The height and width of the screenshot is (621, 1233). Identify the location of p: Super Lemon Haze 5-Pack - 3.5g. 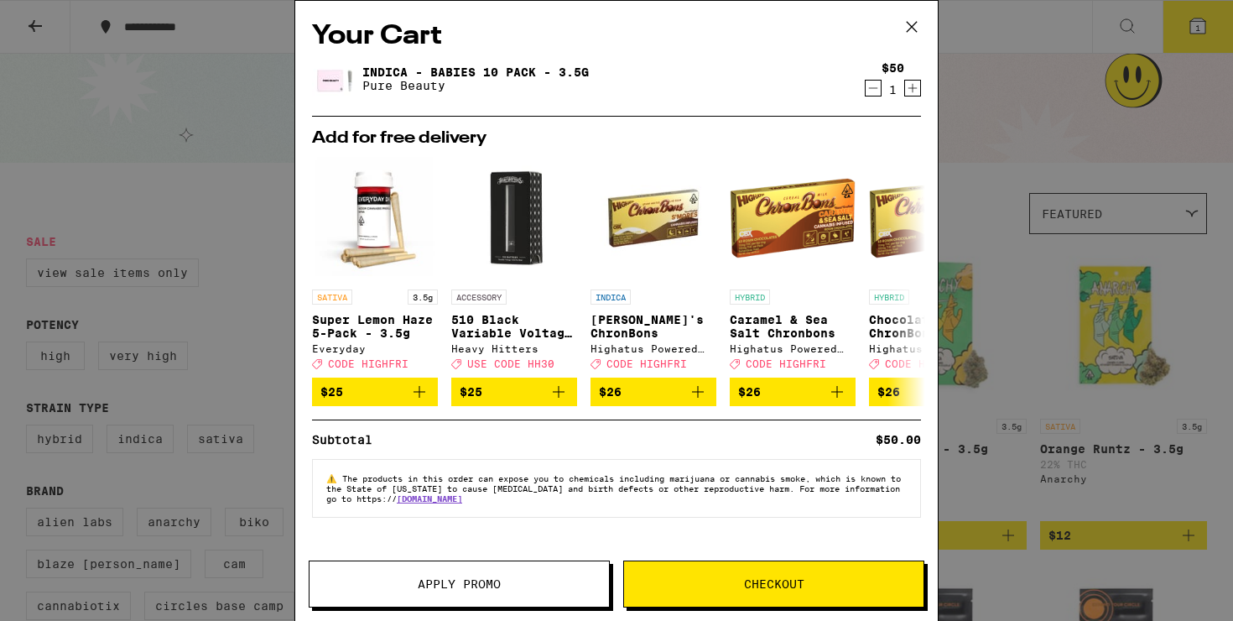
(375, 326).